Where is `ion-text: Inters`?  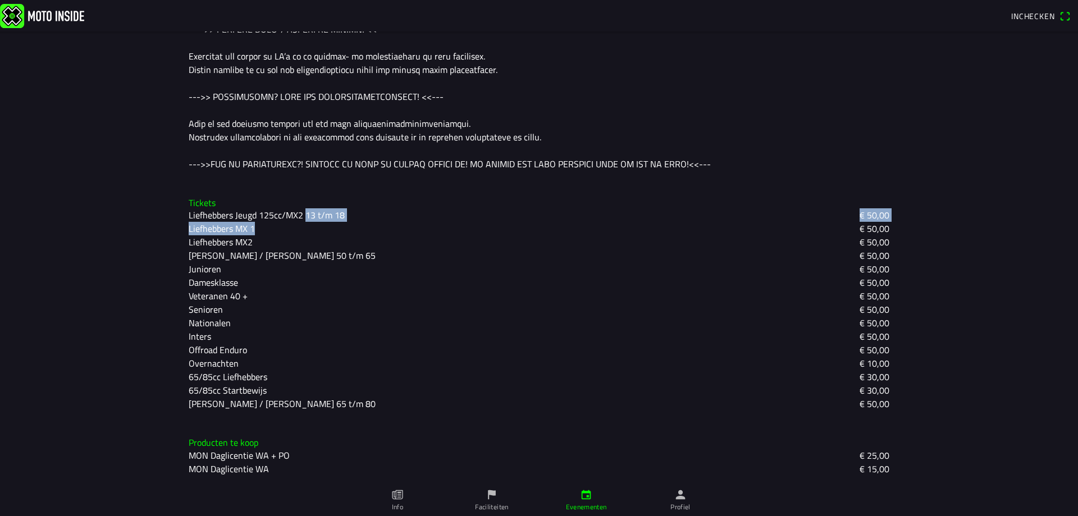 ion-text: Inters is located at coordinates (200, 336).